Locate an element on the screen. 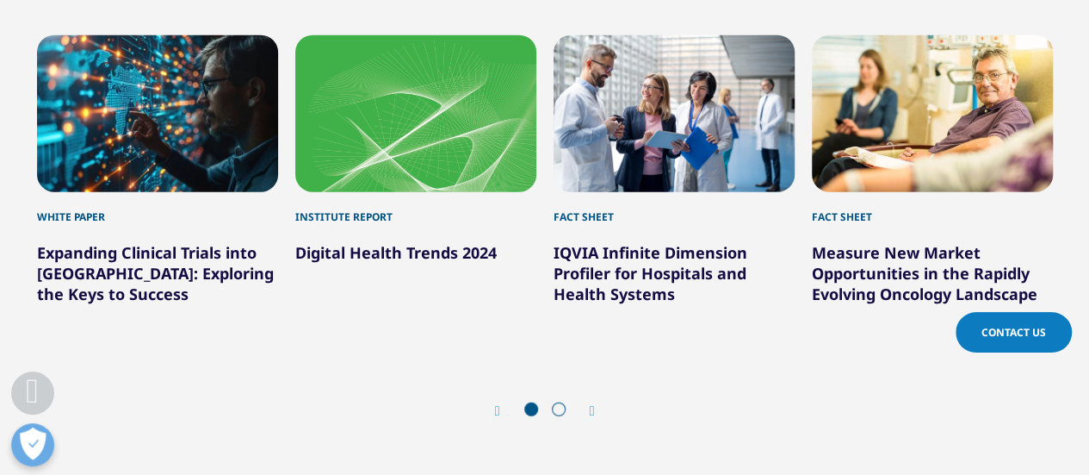  button: Abrir preferencias is located at coordinates (33, 444).